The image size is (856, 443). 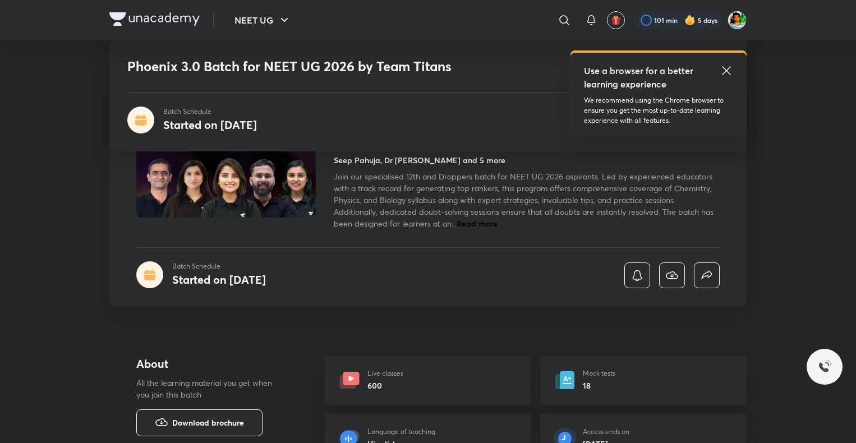 I want to click on img: Mehul Ghosh, so click(x=737, y=20).